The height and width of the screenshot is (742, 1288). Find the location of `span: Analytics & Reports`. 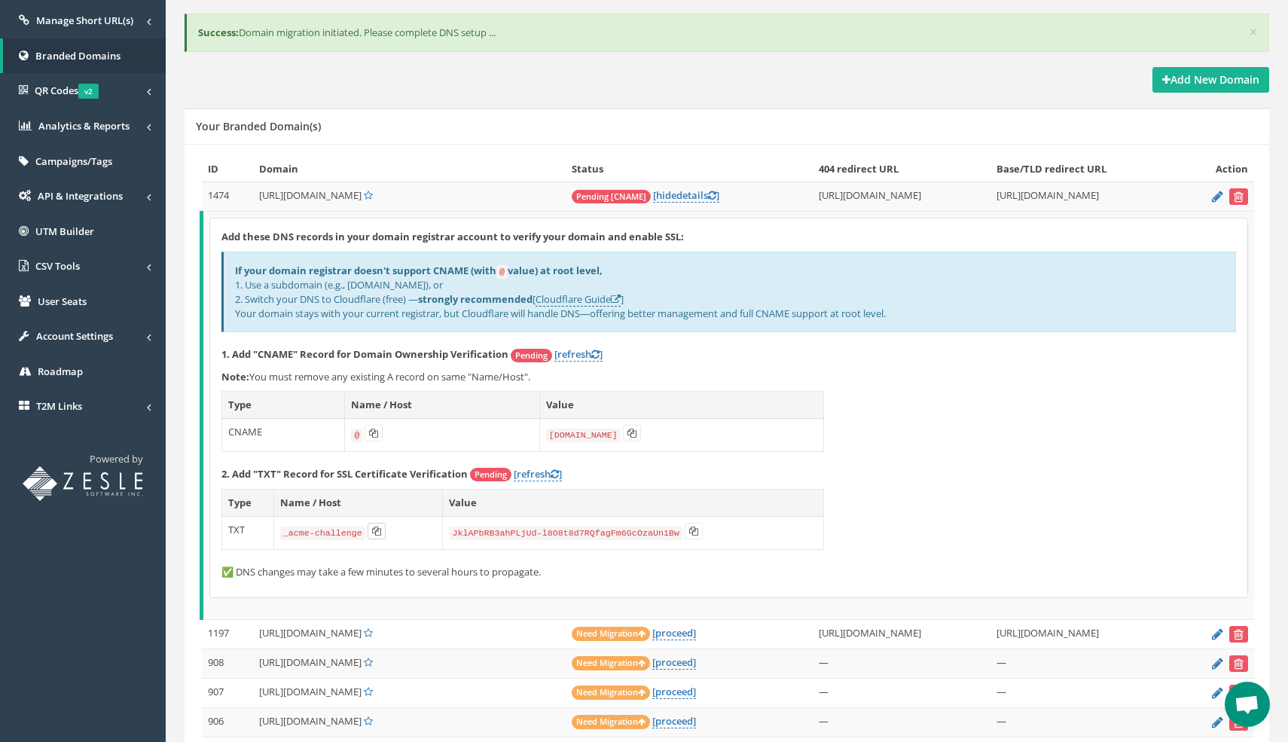

span: Analytics & Reports is located at coordinates (84, 126).